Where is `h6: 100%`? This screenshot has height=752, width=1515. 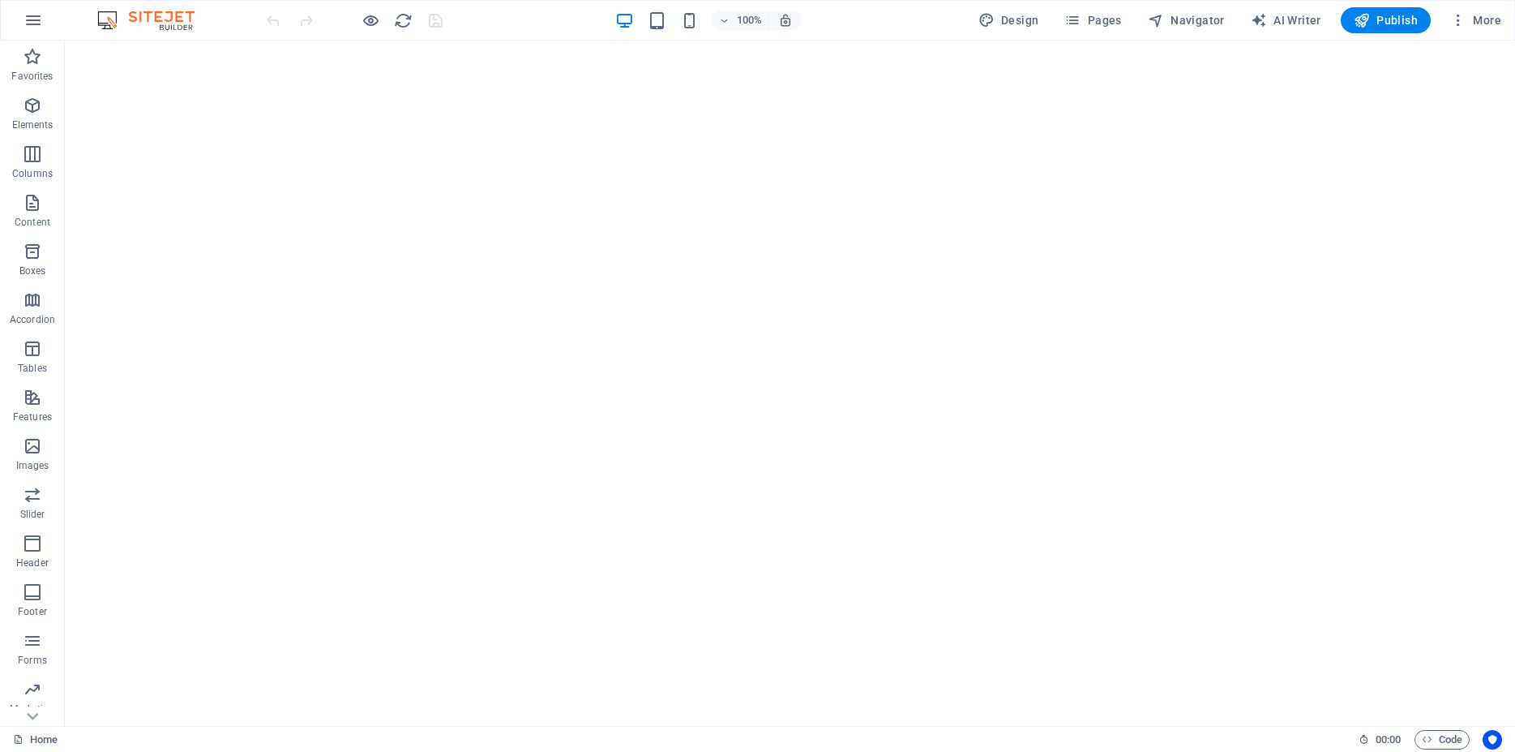 h6: 100% is located at coordinates (749, 20).